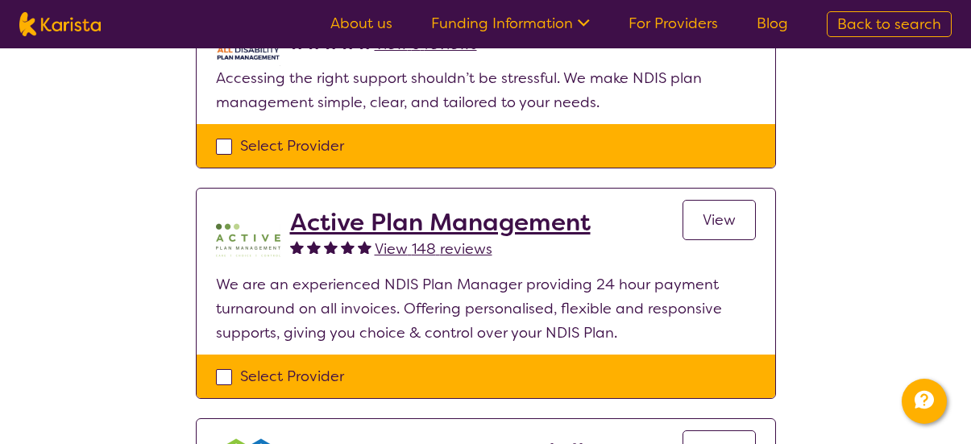 The image size is (971, 444). Describe the element at coordinates (718, 220) in the screenshot. I see `span: View` at that location.